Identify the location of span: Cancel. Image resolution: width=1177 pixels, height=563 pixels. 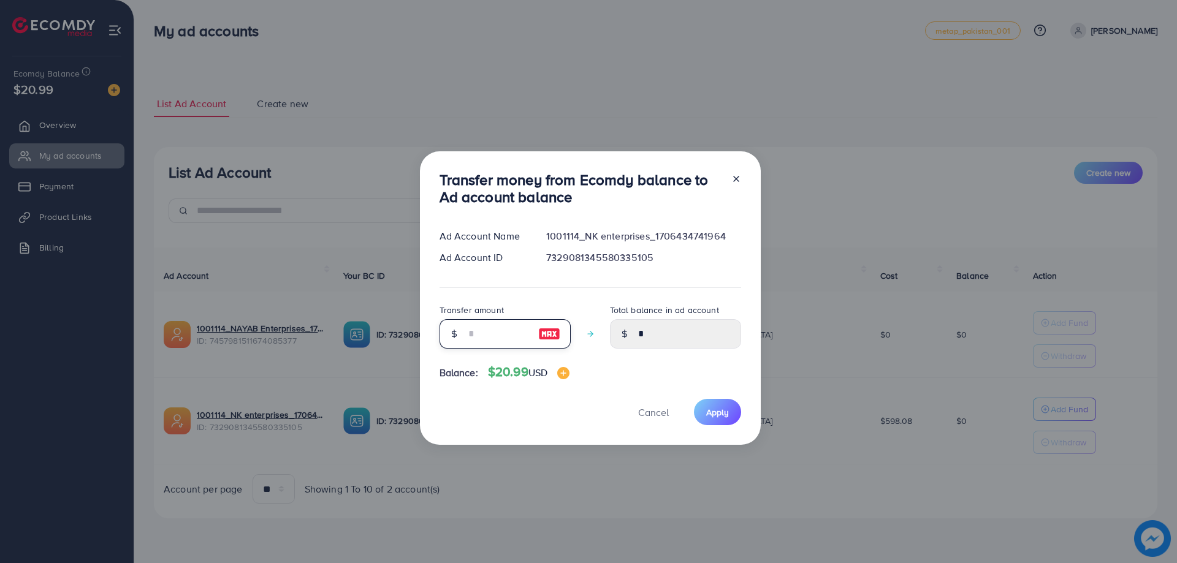
(653, 413).